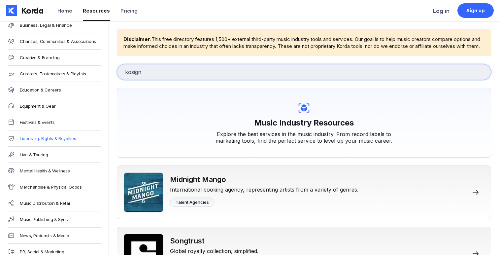  I want to click on div: Korda, so click(32, 11).